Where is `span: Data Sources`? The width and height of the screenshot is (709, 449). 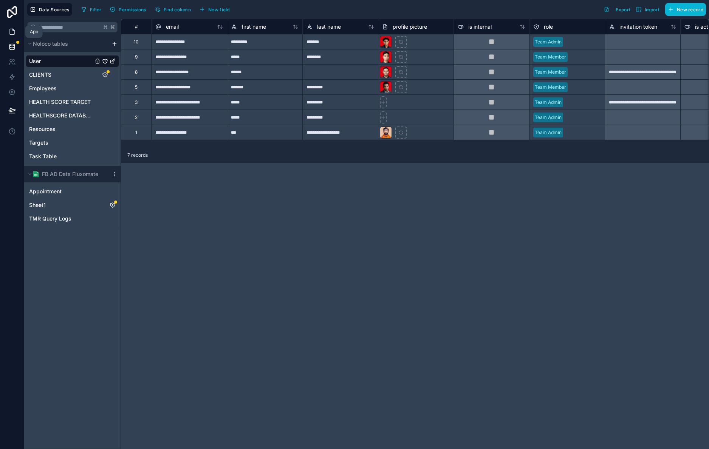
span: Data Sources is located at coordinates (54, 9).